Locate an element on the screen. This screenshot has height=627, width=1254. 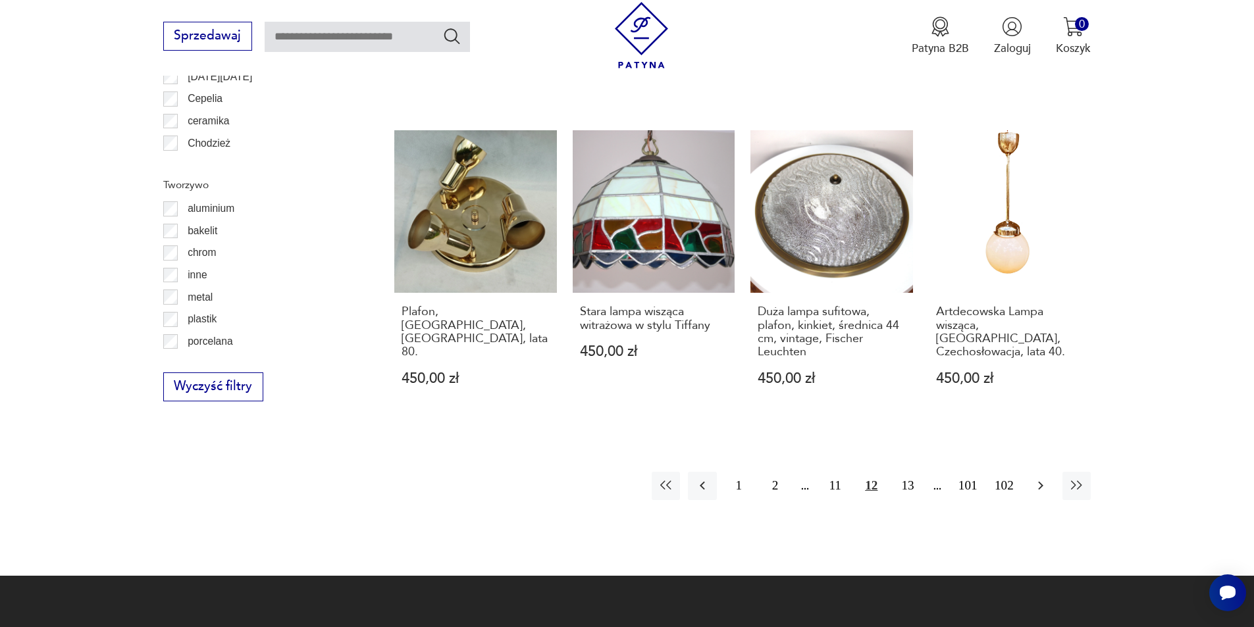
p: Koszyk is located at coordinates (1073, 48).